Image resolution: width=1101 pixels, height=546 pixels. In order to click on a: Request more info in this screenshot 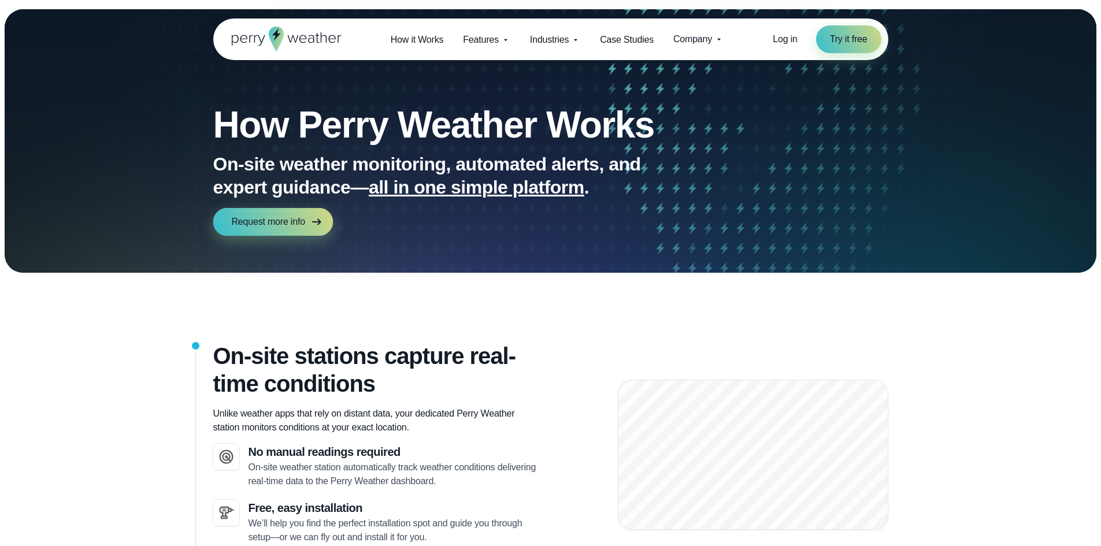, I will do `click(273, 222)`.